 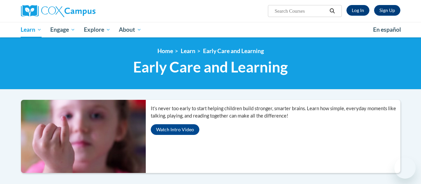 What do you see at coordinates (58, 11) in the screenshot?
I see `img: Cox Campus` at bounding box center [58, 11].